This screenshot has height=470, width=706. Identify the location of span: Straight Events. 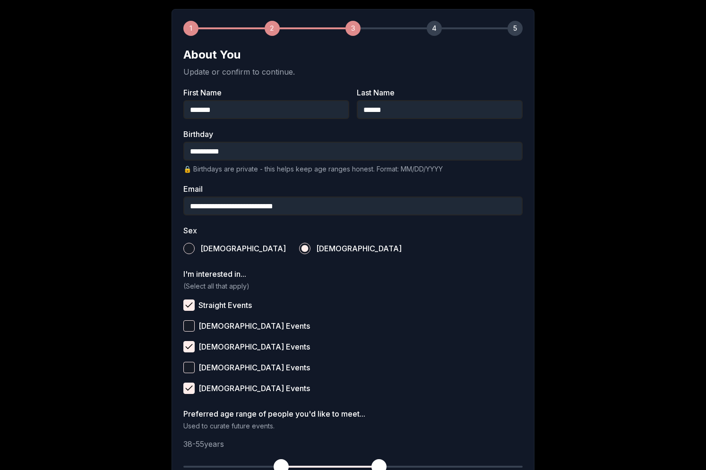
(225, 305).